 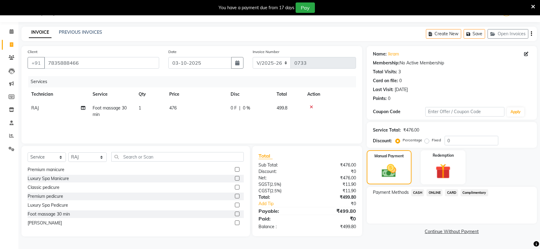 I want to click on input: Enter Offer / Coupon Code, so click(x=465, y=112).